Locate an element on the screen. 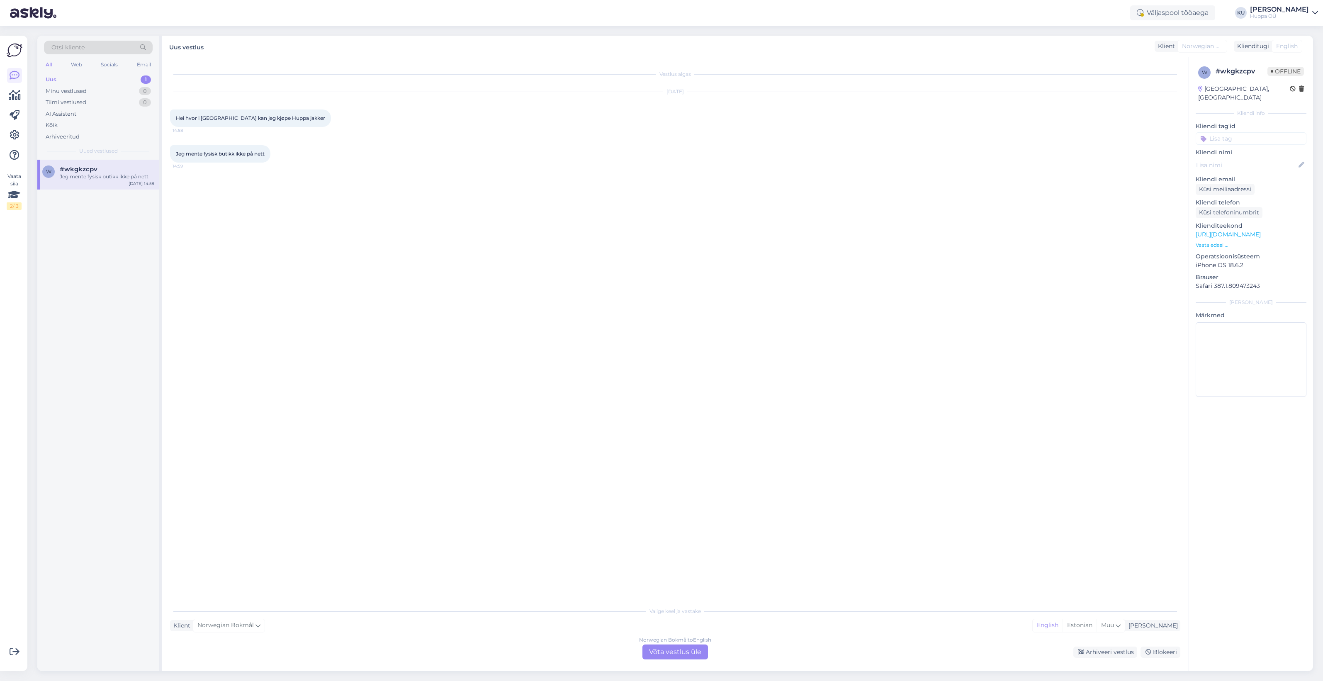  div: Norwegian Bokmål to English is located at coordinates (675, 640).